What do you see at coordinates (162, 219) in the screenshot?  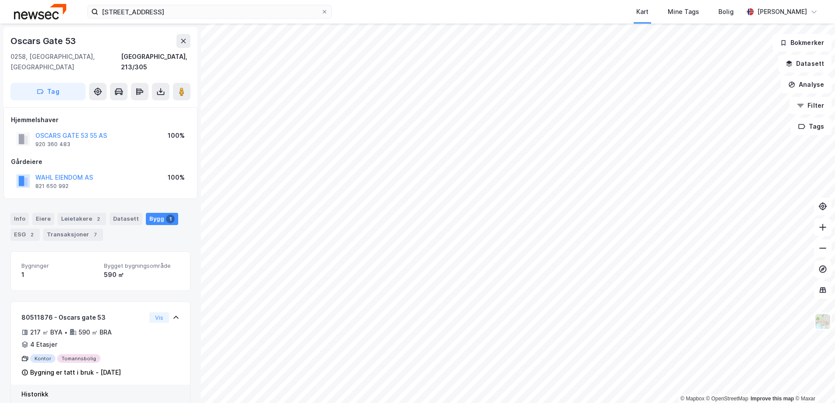 I see `div: Bygg` at bounding box center [162, 219].